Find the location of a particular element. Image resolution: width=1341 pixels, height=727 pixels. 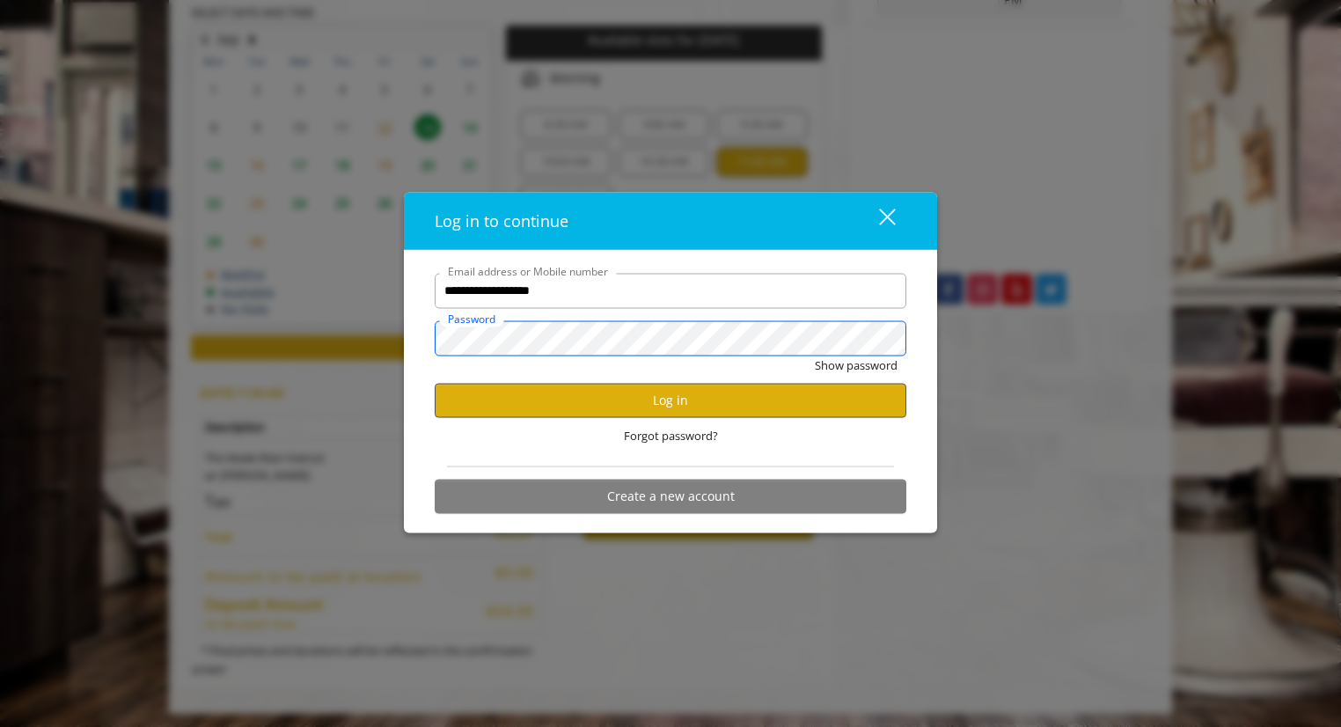

button: Show password is located at coordinates (856, 364).